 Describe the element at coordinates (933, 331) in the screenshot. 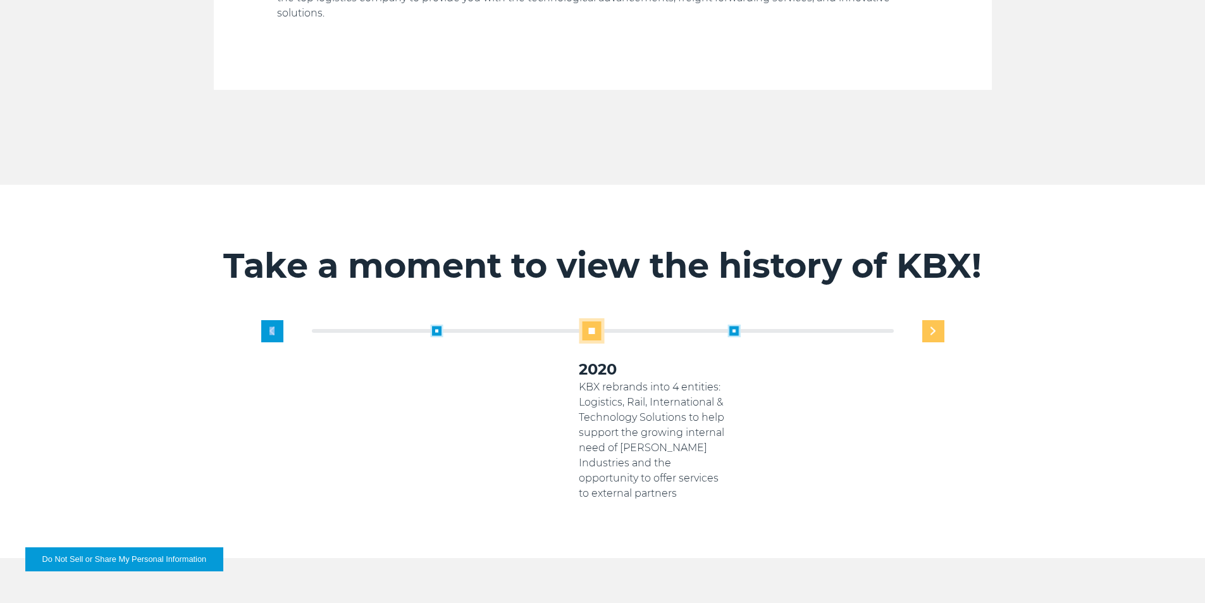

I see `img: next slide` at that location.